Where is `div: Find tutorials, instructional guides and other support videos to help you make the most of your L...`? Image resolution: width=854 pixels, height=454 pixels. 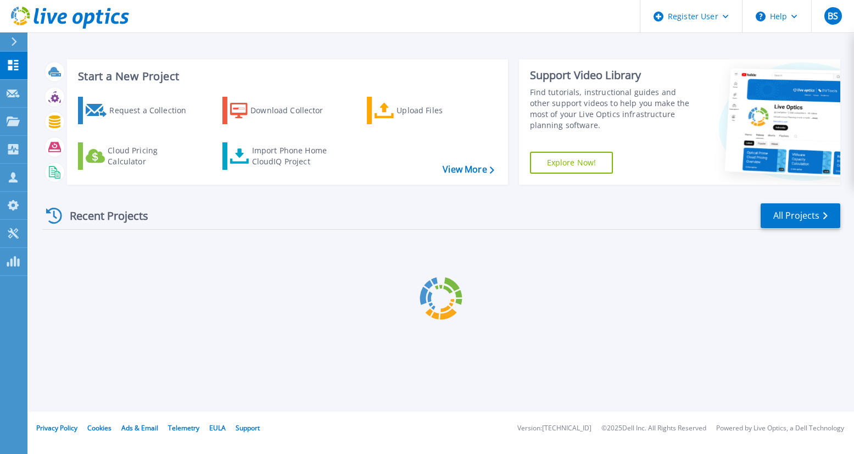 div: Find tutorials, instructional guides and other support videos to help you make the most of your L... is located at coordinates (611, 109).